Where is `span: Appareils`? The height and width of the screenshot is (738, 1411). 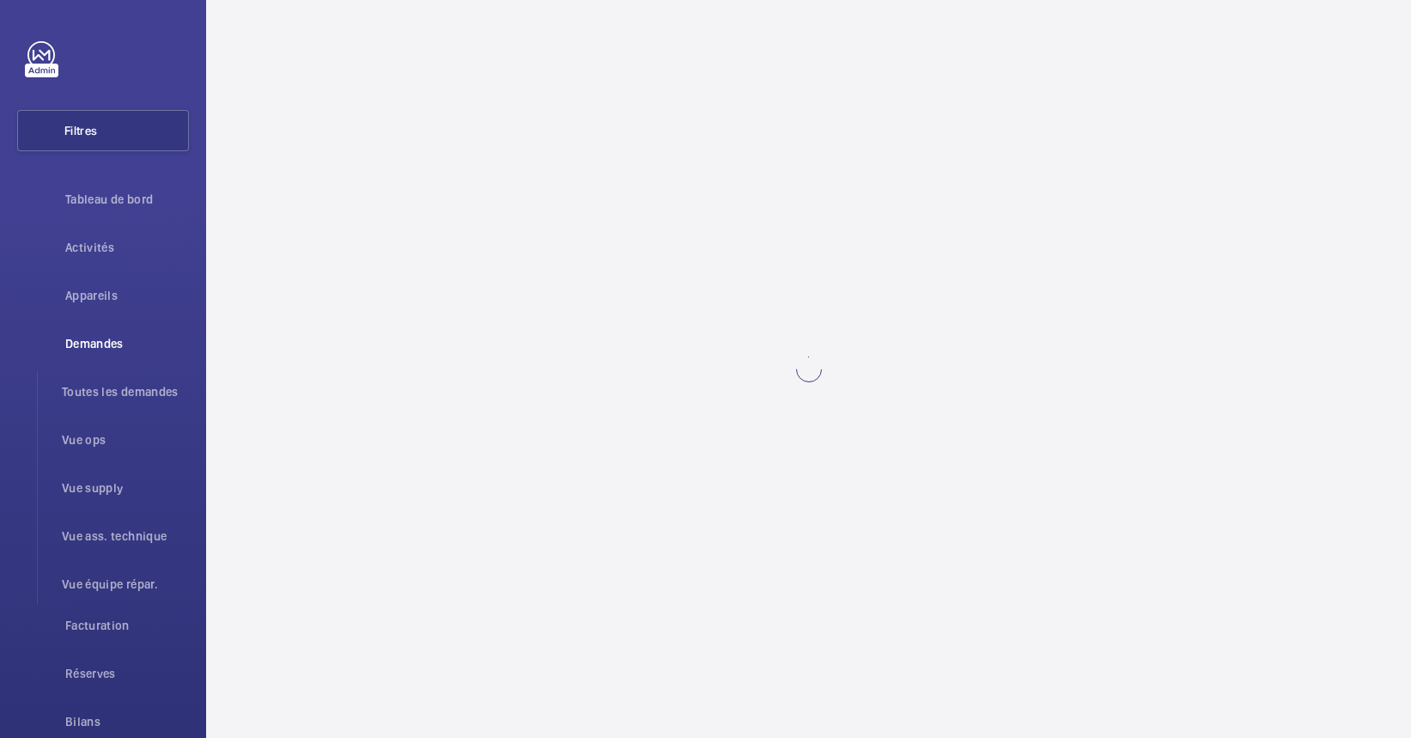 span: Appareils is located at coordinates (127, 296).